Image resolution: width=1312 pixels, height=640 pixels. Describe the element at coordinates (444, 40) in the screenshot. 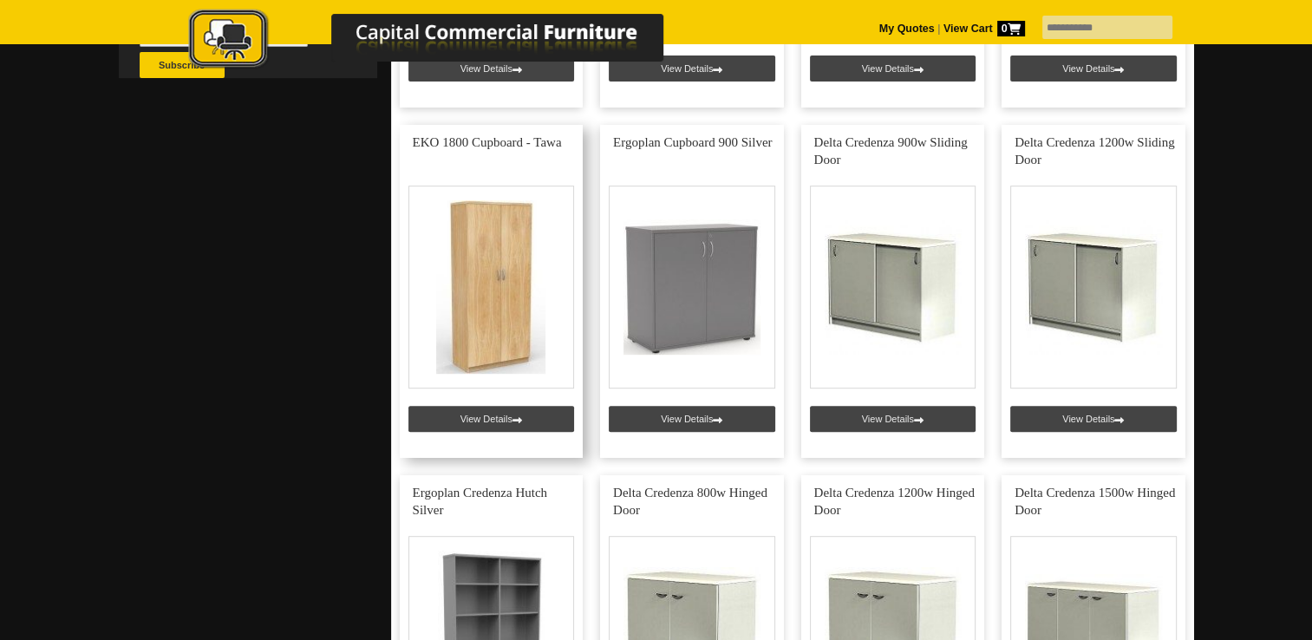

I see `img: Capital Commercial Furniture Logo` at that location.